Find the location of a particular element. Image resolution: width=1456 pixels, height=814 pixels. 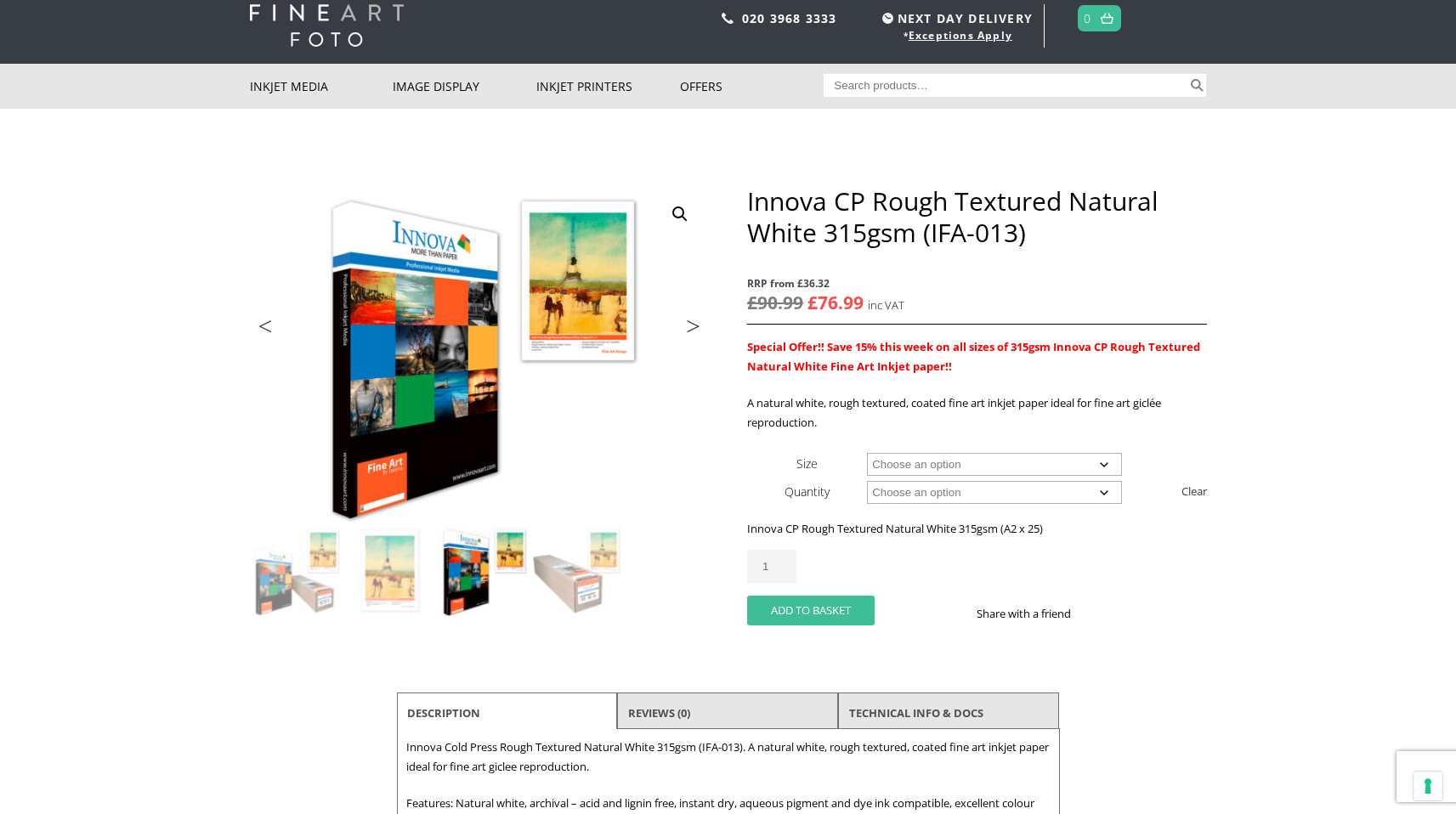

input: Search products… is located at coordinates (1006, 85).